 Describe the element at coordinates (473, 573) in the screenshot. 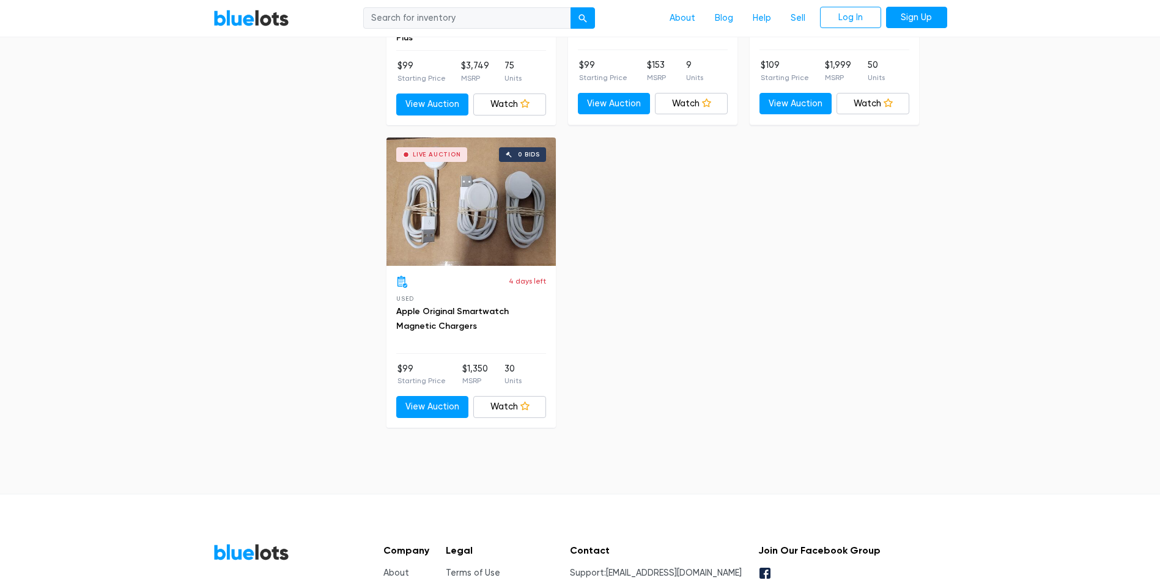

I see `a: Terms of Use` at that location.